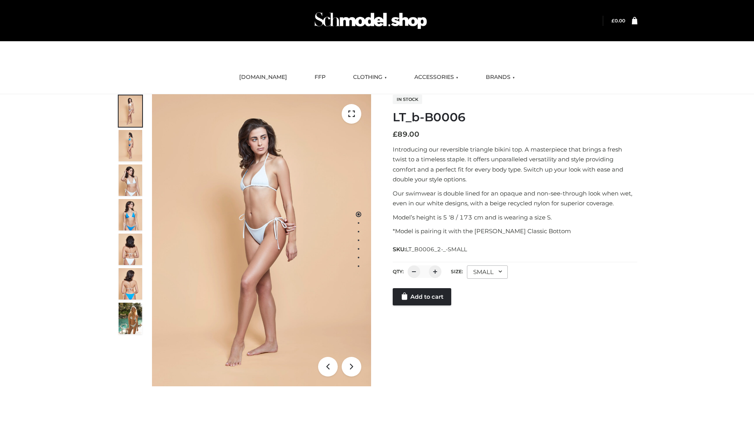 Image resolution: width=754 pixels, height=424 pixels. What do you see at coordinates (407, 99) in the screenshot?
I see `span: In stock` at bounding box center [407, 99].